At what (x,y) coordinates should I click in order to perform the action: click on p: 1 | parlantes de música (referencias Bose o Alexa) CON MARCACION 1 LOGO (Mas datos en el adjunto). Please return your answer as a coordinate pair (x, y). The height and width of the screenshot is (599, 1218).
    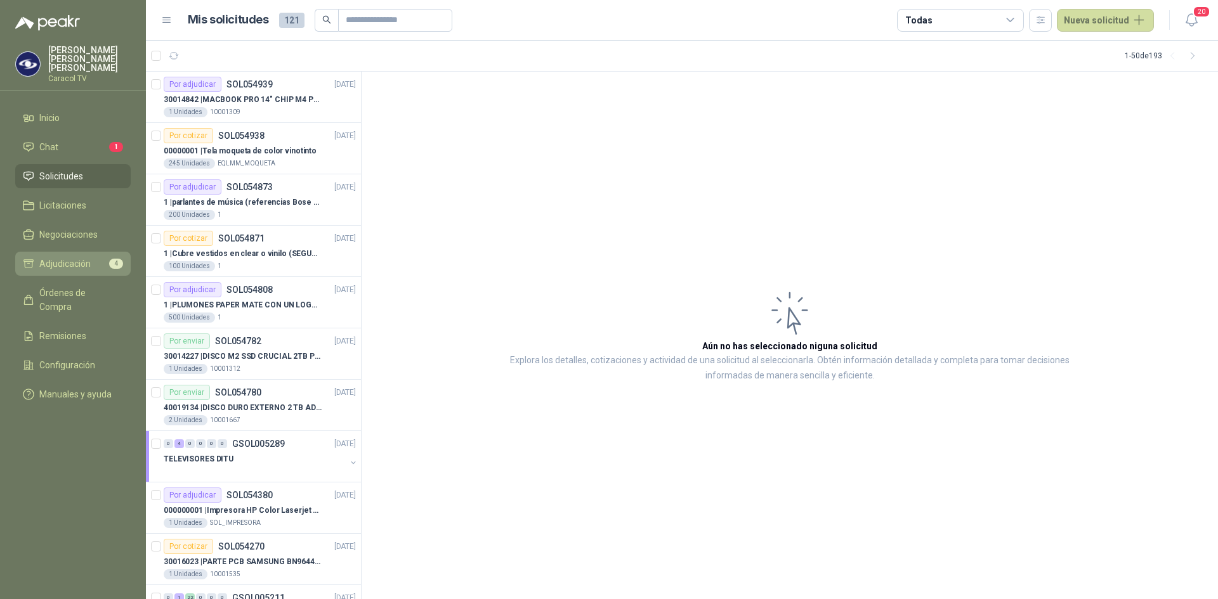
    Looking at the image, I should click on (242, 202).